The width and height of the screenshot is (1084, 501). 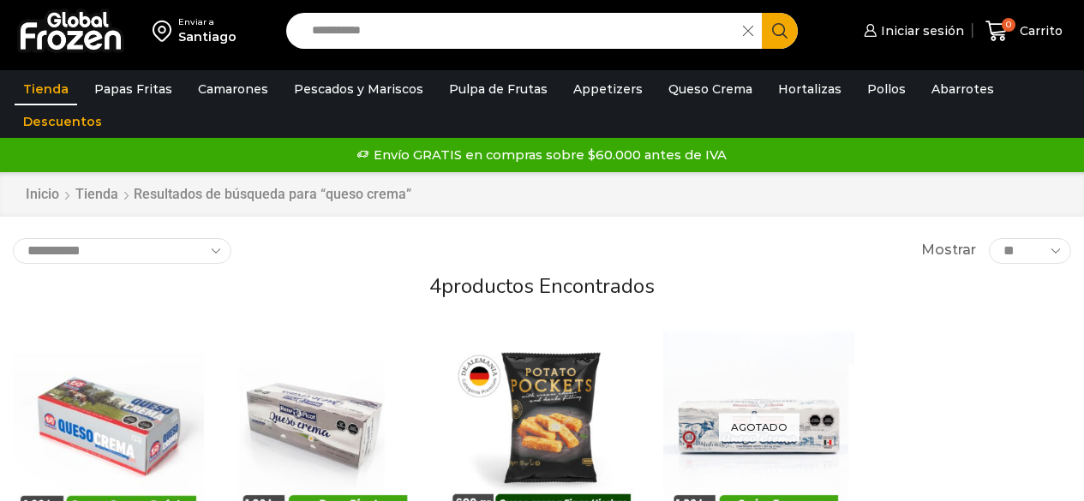 I want to click on a: 0 Carrito, so click(x=1024, y=31).